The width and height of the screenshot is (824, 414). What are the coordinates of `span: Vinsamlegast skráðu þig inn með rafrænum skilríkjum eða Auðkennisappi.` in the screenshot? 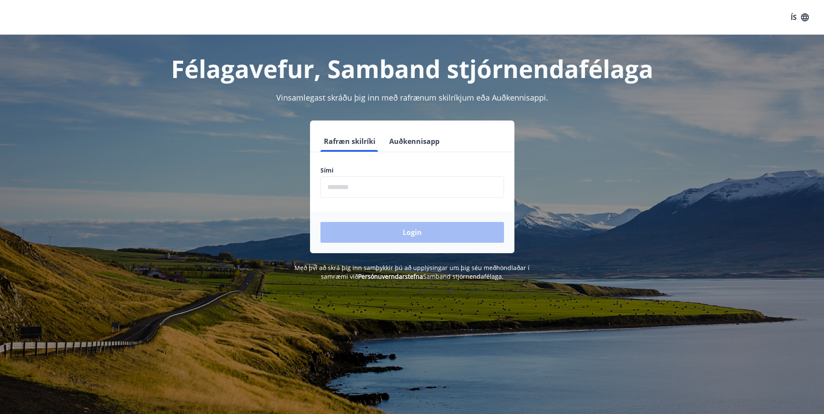 It's located at (412, 97).